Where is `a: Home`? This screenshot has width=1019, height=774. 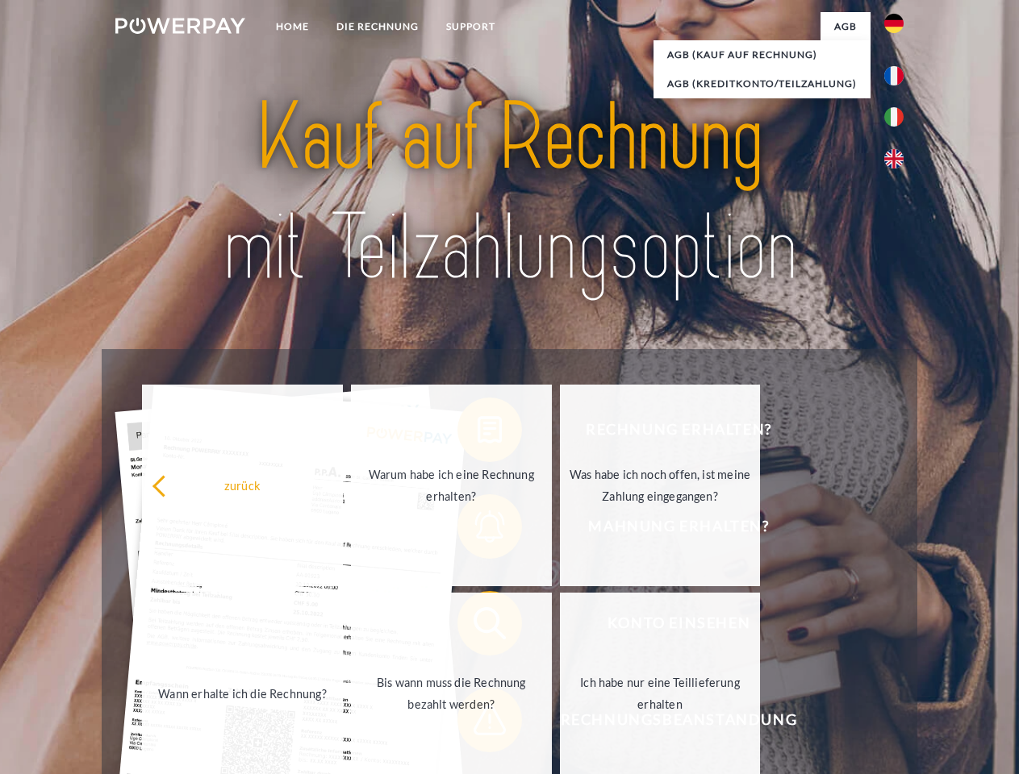
a: Home is located at coordinates (292, 27).